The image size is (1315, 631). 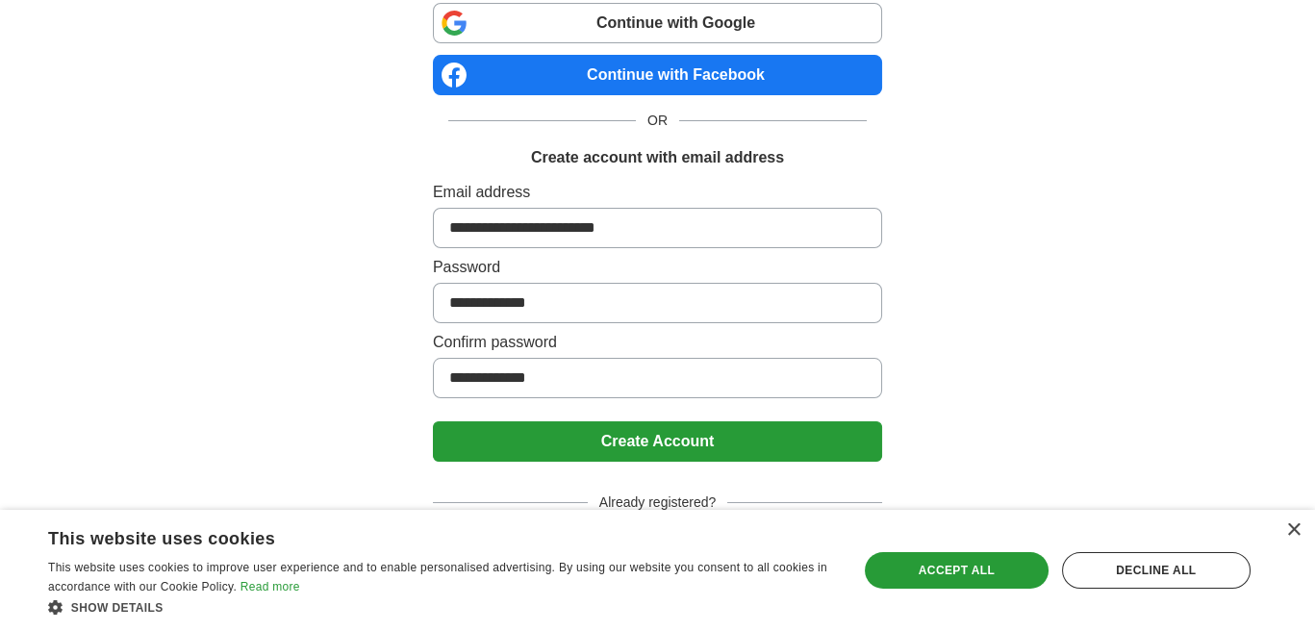 I want to click on a: Read more, opens a new window, so click(x=270, y=587).